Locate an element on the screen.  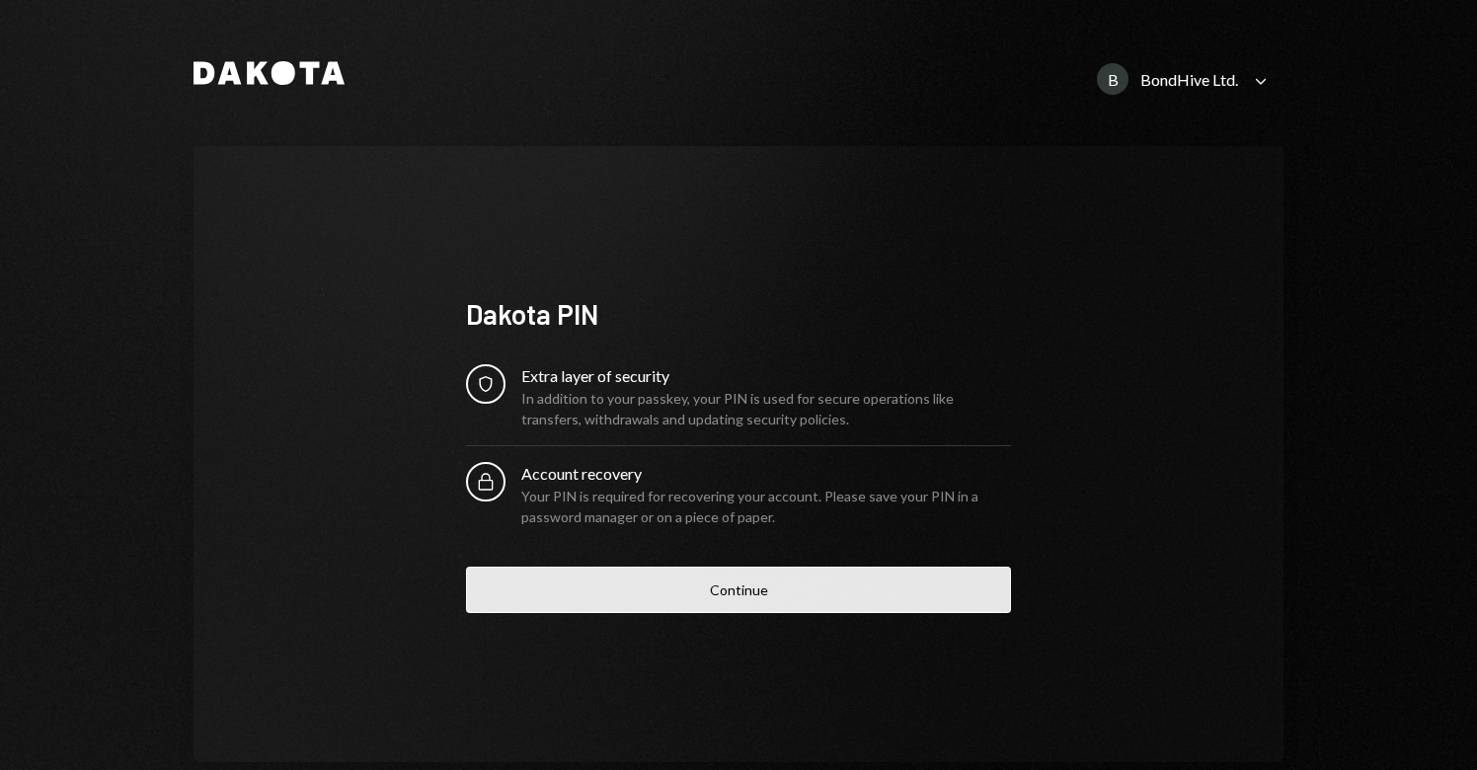
div: Extra layer of security is located at coordinates (766, 376).